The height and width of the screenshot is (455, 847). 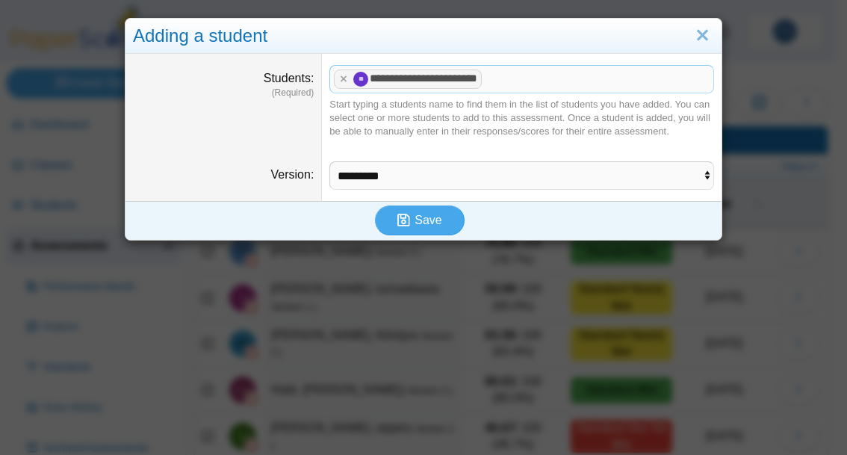 I want to click on button: Save, so click(x=420, y=220).